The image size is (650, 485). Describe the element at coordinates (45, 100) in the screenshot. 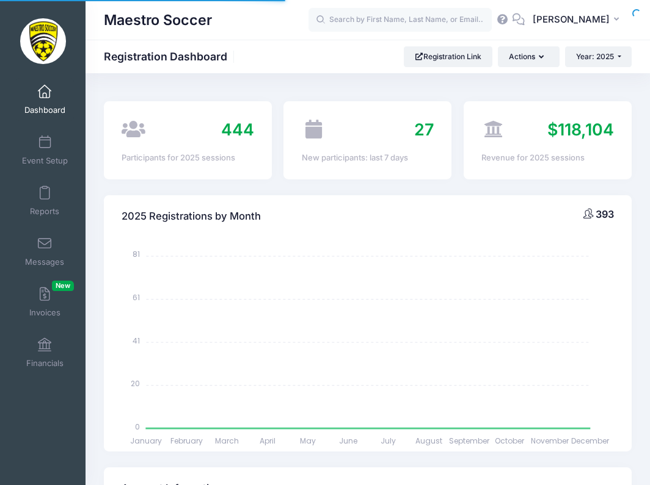

I see `a: Dashboard` at that location.